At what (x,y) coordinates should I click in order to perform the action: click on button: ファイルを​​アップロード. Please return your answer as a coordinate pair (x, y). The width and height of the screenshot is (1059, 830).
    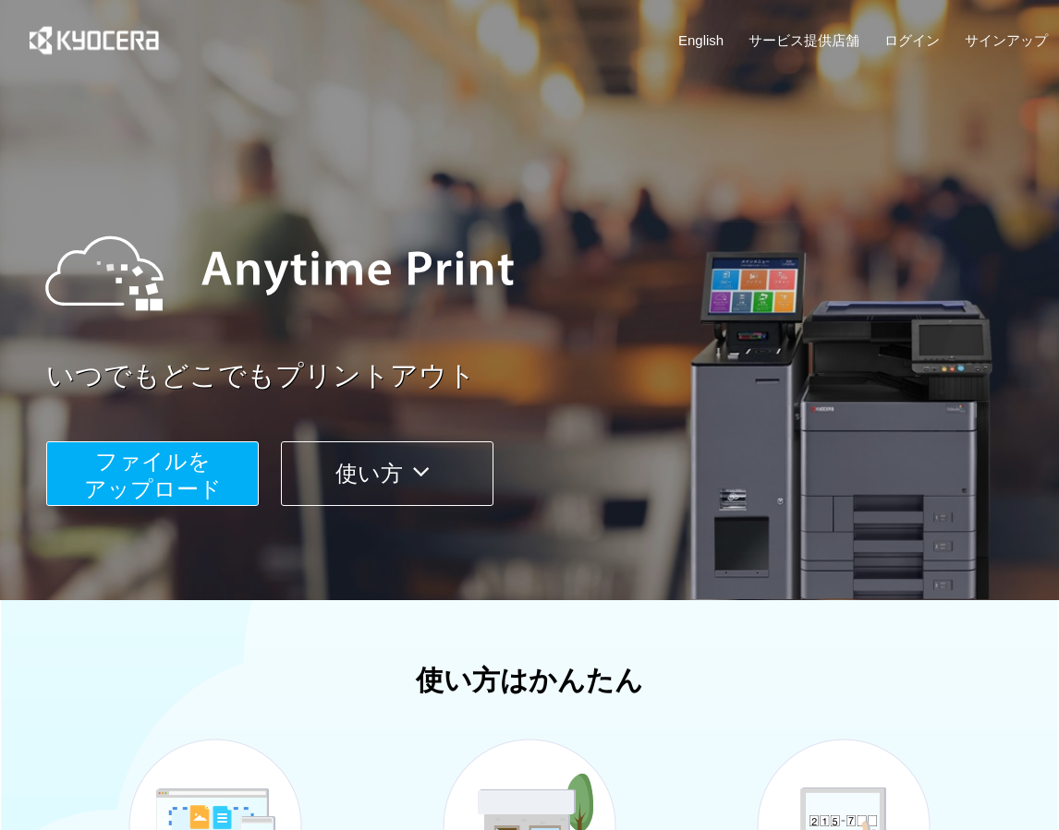
    Looking at the image, I should click on (152, 474).